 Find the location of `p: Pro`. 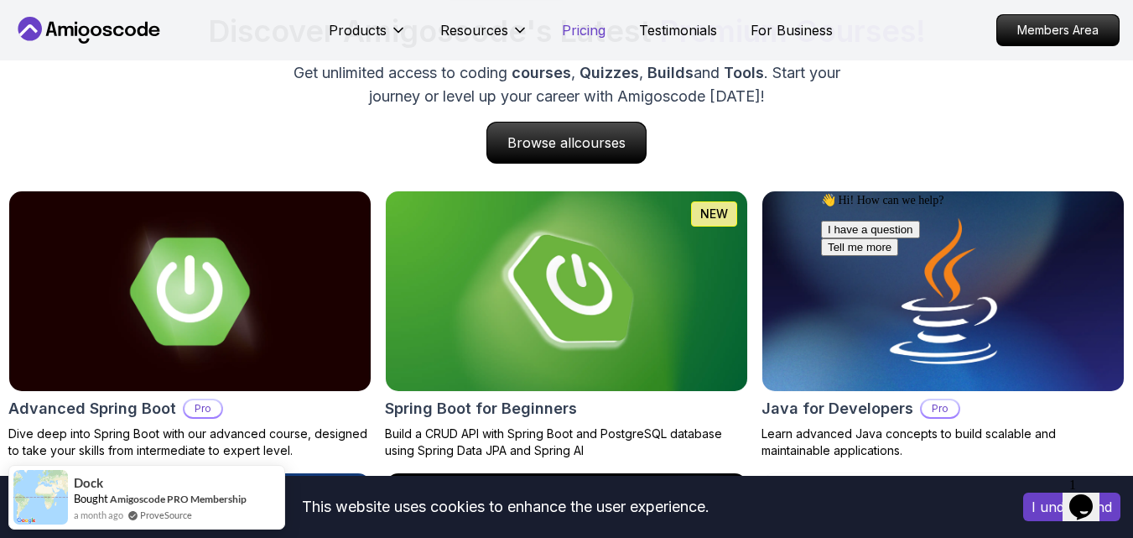

p: Pro is located at coordinates (203, 409).